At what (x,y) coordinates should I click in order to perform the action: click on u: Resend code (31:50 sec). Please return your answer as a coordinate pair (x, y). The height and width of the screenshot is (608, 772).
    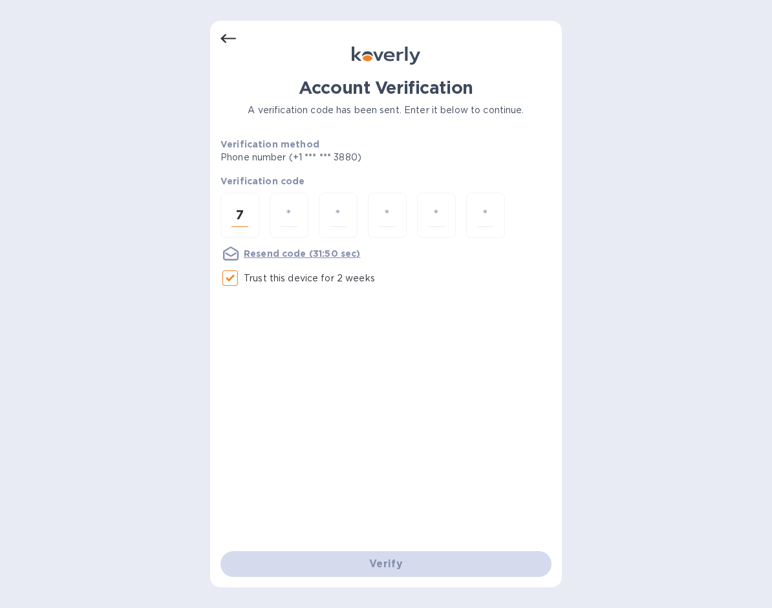
    Looking at the image, I should click on (302, 254).